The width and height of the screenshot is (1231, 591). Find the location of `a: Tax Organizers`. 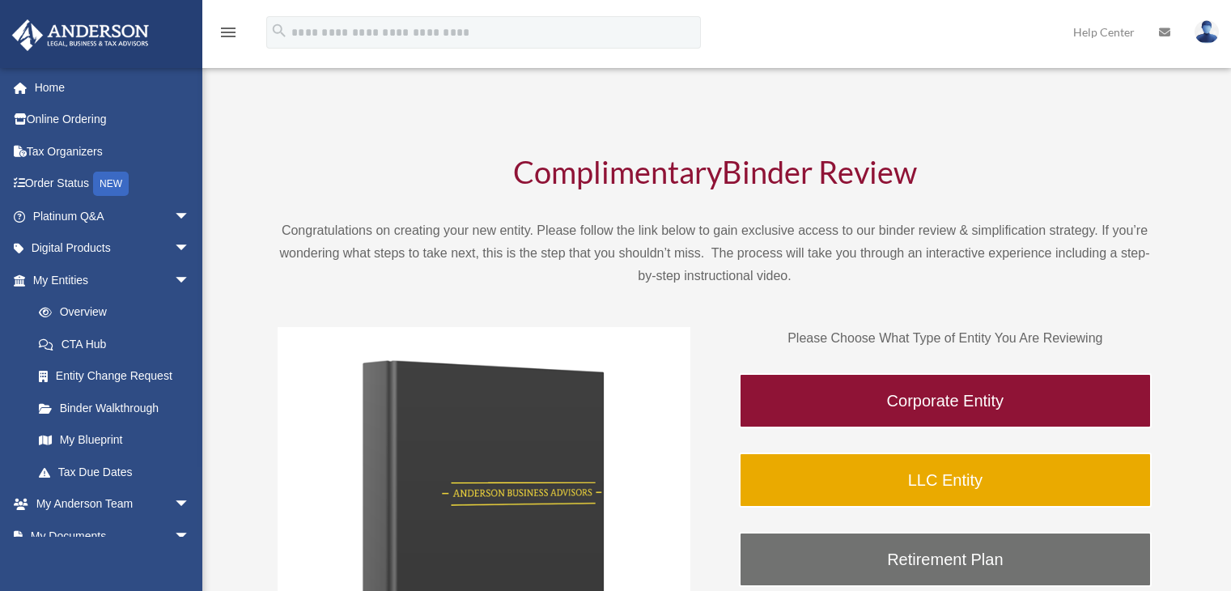

a: Tax Organizers is located at coordinates (112, 151).